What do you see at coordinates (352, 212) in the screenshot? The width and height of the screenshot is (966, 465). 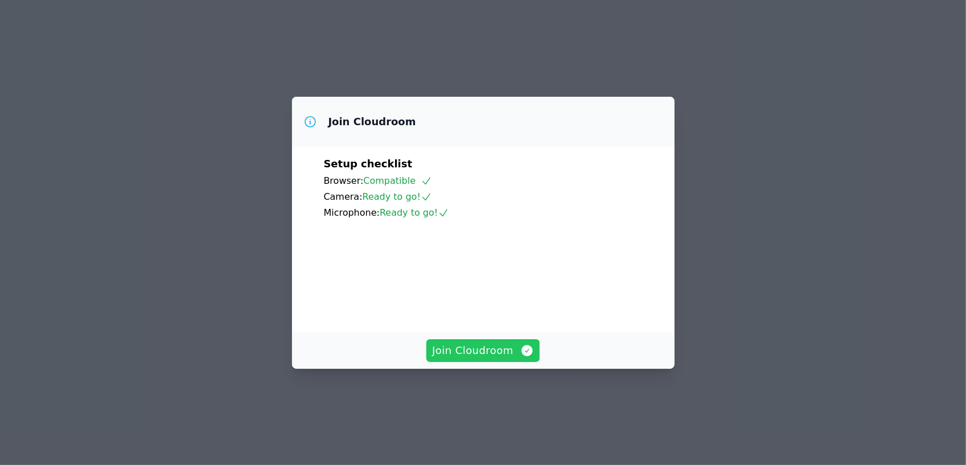 I see `span: Microphone:` at bounding box center [352, 212].